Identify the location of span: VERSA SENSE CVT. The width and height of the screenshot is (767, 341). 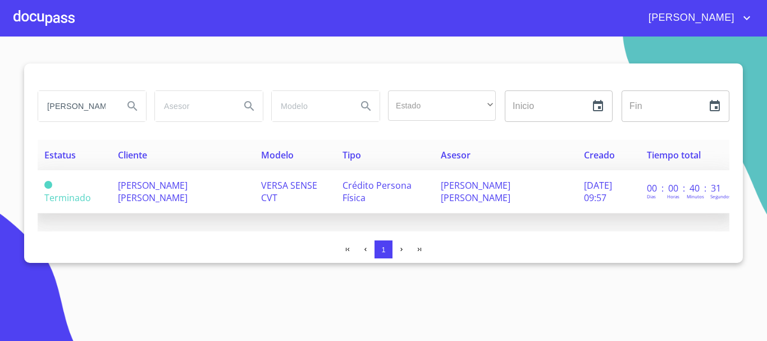
(289, 192).